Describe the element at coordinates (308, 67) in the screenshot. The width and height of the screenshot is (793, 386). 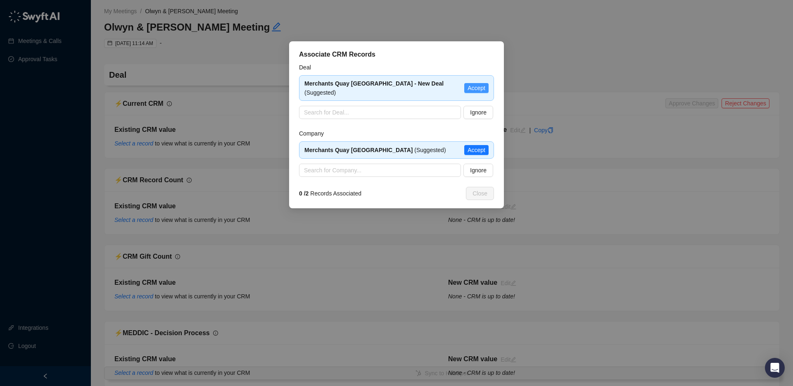
I see `label: Deal` at that location.